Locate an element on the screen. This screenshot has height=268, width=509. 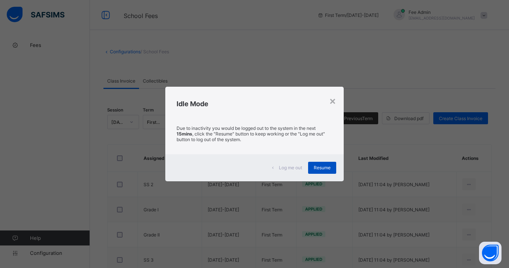
span: Log me out is located at coordinates (290, 167).